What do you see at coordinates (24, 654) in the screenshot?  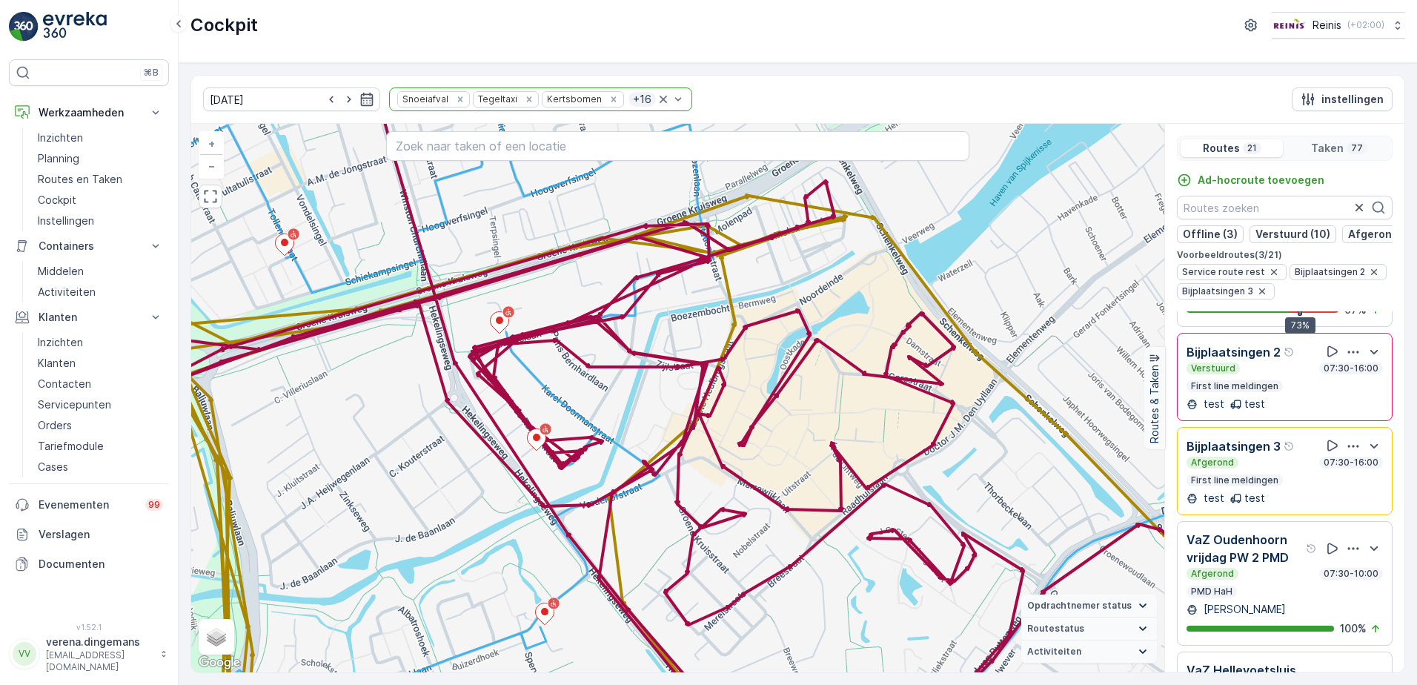 I see `div: VV` at bounding box center [24, 654].